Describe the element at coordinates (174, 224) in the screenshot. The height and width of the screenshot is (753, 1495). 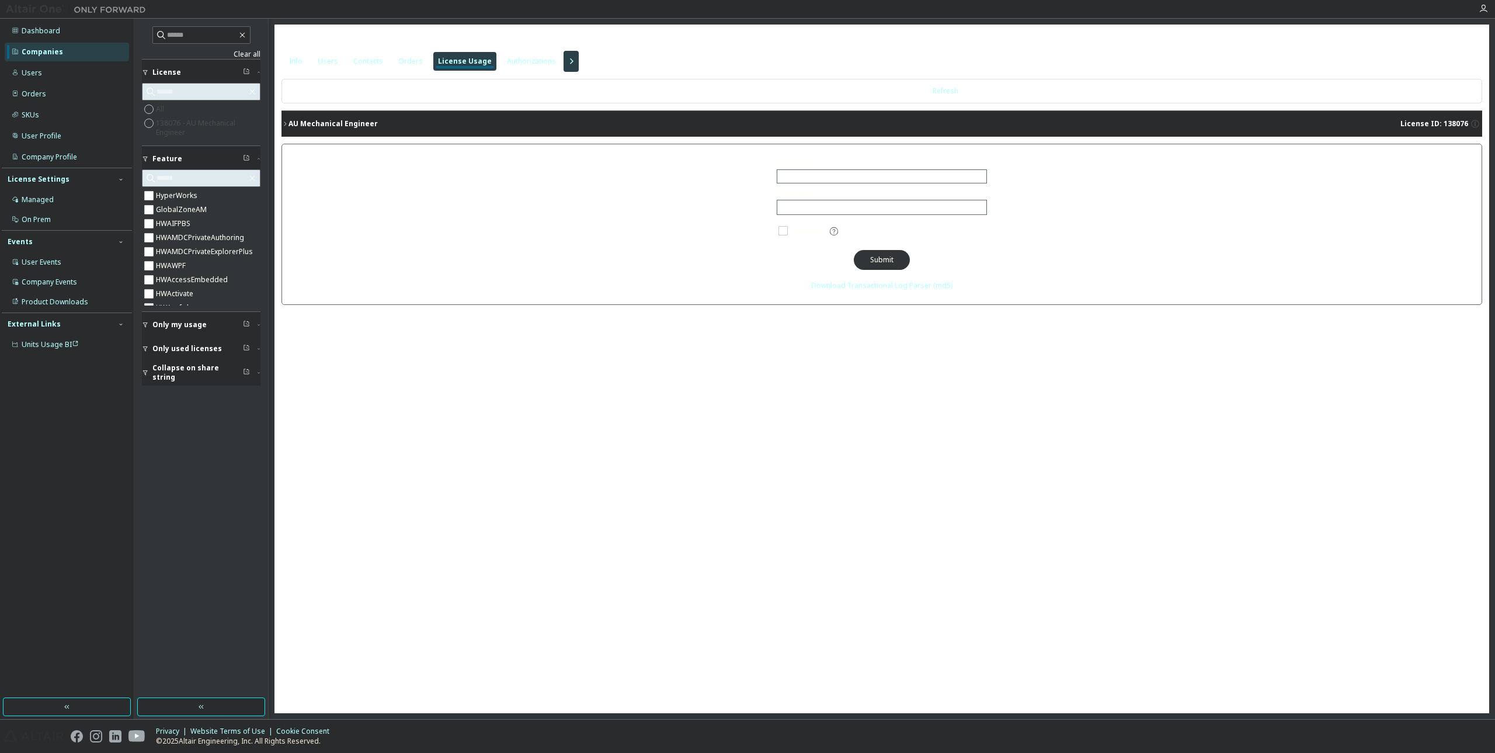
I see `label: HWAIFPBS` at that location.